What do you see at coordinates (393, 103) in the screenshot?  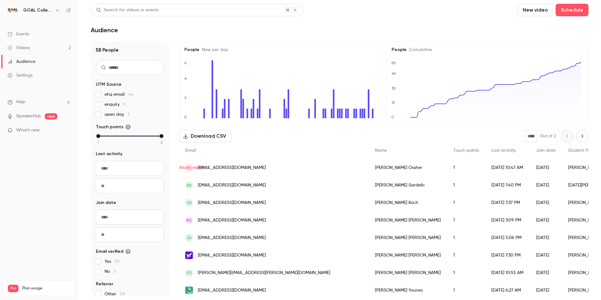 I see `text: 15` at bounding box center [393, 103].